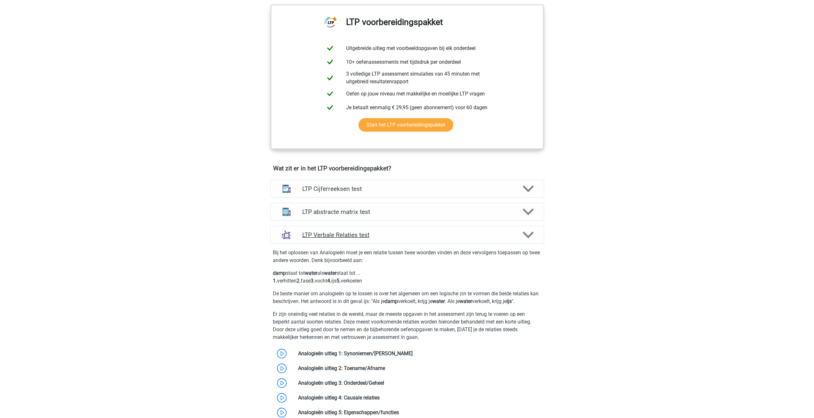 The image size is (814, 418). What do you see at coordinates (407, 235) in the screenshot?
I see `a: analogieen LTP Verbale Relaties test` at bounding box center [407, 235].